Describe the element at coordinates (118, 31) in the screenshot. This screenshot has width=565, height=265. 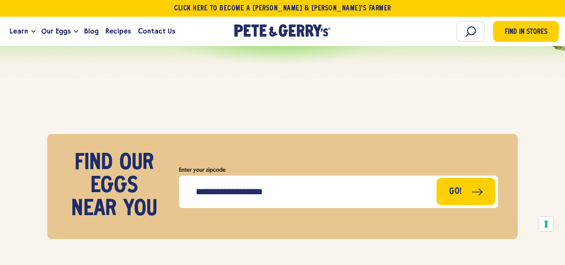
I see `a: Recipes` at that location.